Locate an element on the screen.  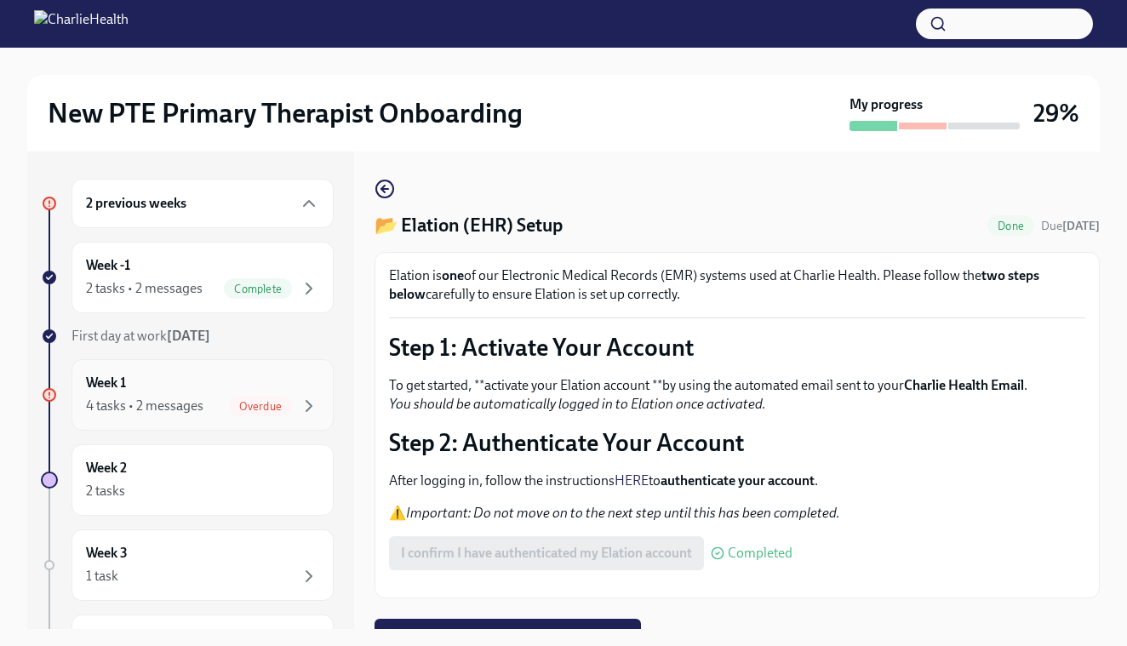
p: Elation is of our Electronic Medical Records (EMR) systems used at Charlie Health. Please follow ... is located at coordinates (737, 285).